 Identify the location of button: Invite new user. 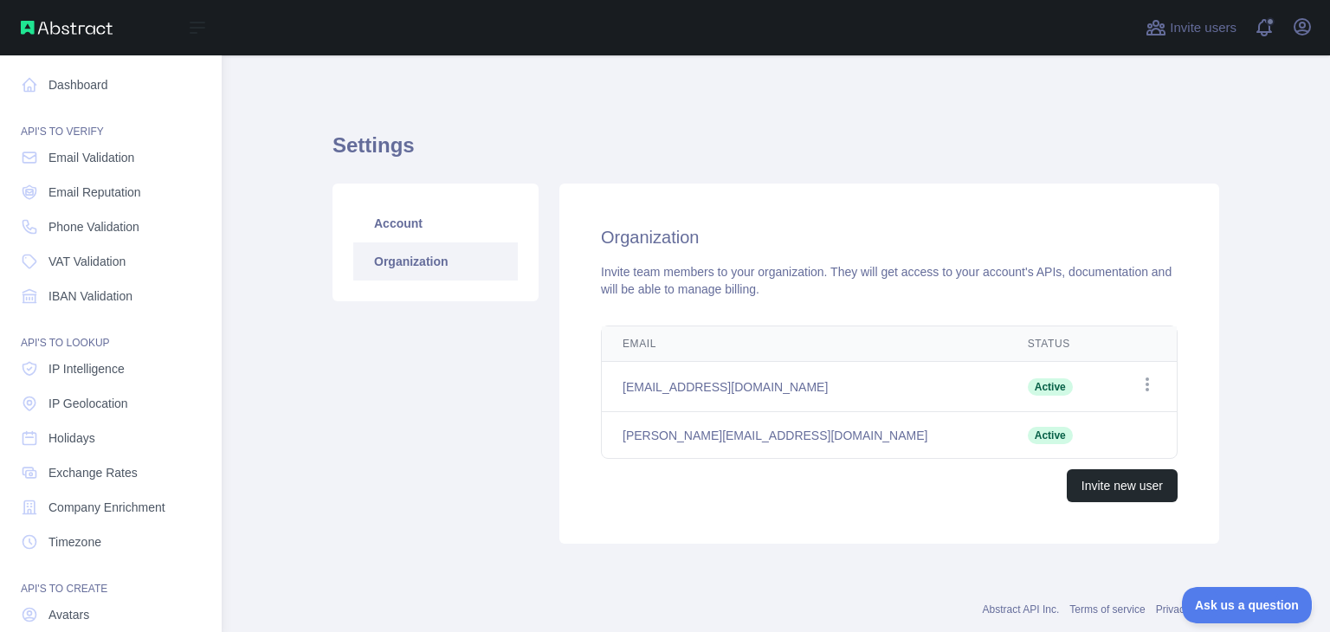
(1123, 486).